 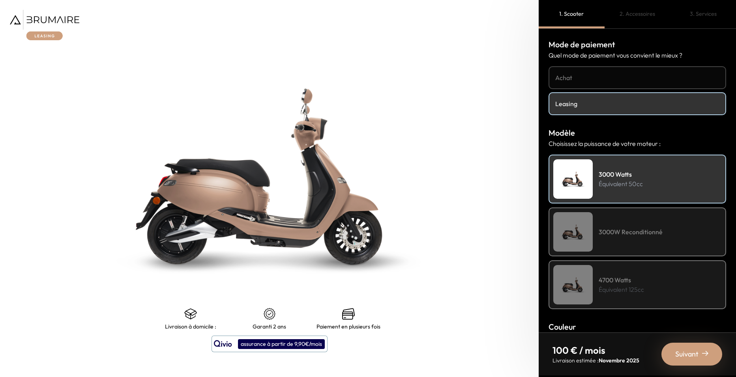 I want to click on img: logo qivio, so click(x=223, y=344).